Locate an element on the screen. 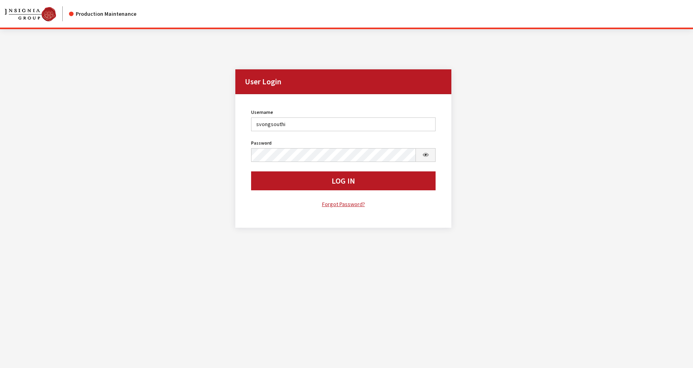 The width and height of the screenshot is (693, 368). a: Forgot Password? is located at coordinates (343, 204).